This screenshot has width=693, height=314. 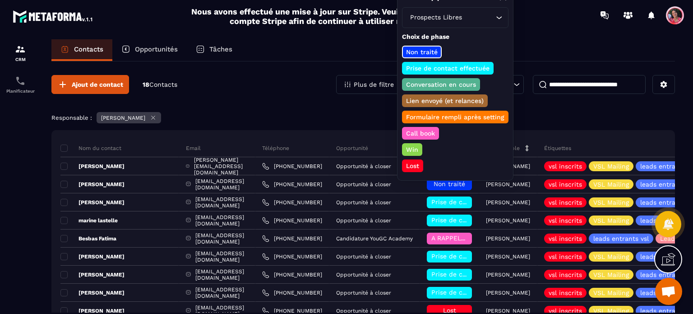 I want to click on p: Contacts, so click(x=88, y=49).